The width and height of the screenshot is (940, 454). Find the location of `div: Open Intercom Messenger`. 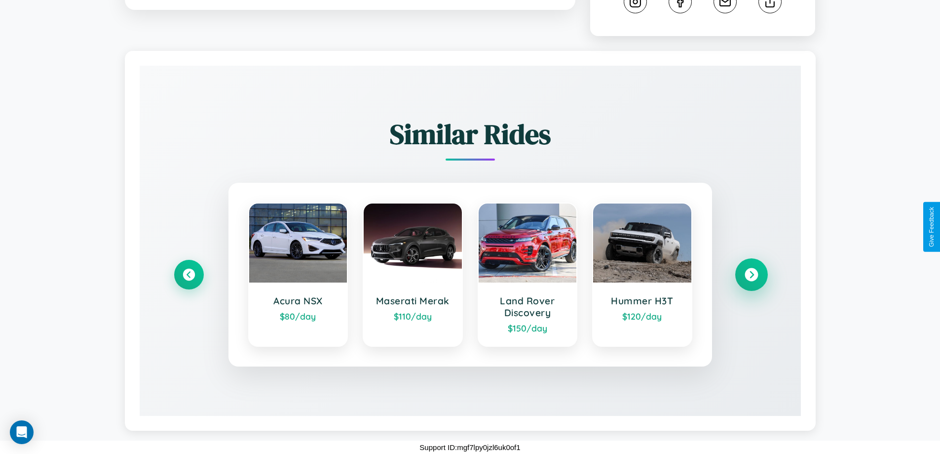

div: Open Intercom Messenger is located at coordinates (22, 432).